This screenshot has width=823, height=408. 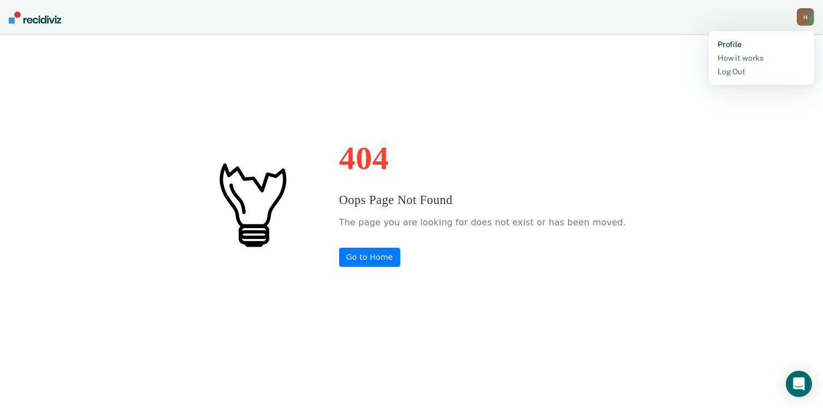 I want to click on div: H, so click(x=806, y=17).